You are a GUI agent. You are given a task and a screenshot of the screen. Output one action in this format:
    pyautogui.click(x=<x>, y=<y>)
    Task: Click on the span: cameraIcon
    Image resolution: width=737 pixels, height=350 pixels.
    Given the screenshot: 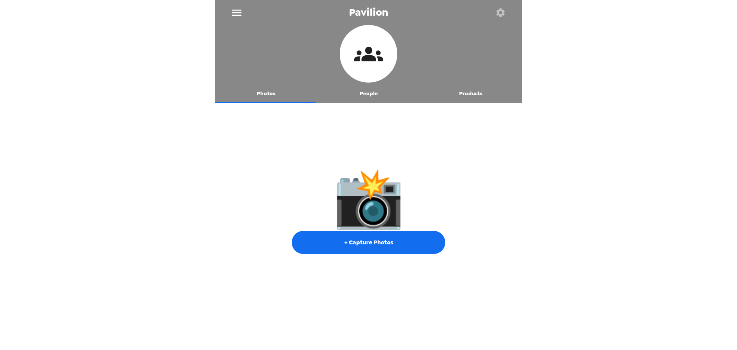 What is the action you would take?
    pyautogui.click(x=368, y=198)
    